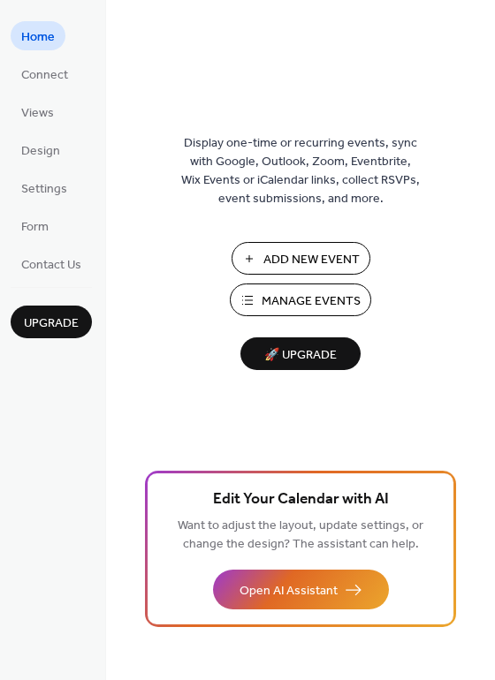 The height and width of the screenshot is (680, 495). What do you see at coordinates (300, 258) in the screenshot?
I see `button: Add New Event` at bounding box center [300, 258].